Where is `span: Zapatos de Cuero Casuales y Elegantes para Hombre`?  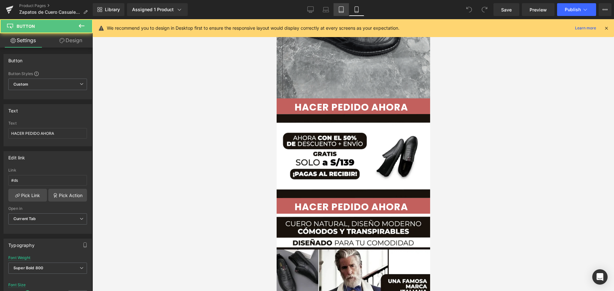 span: Zapatos de Cuero Casuales y Elegantes para Hombre is located at coordinates (50, 12).